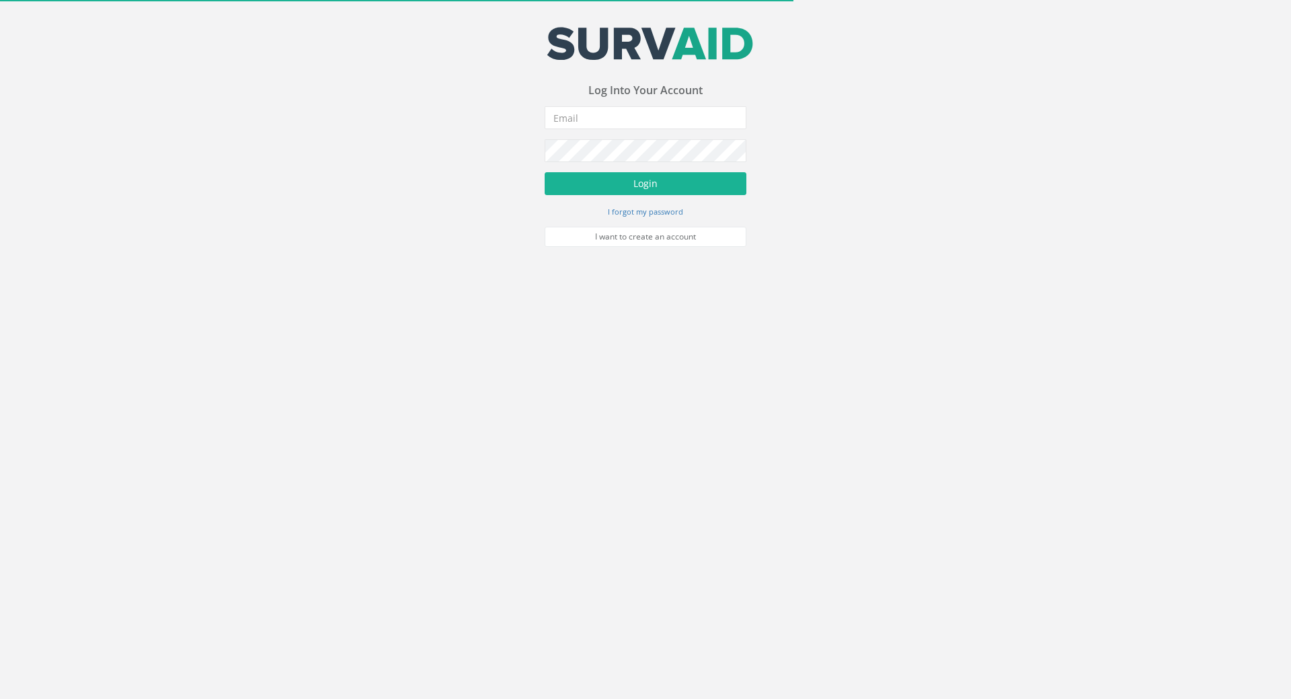  I want to click on a: I want to create an account, so click(646, 237).